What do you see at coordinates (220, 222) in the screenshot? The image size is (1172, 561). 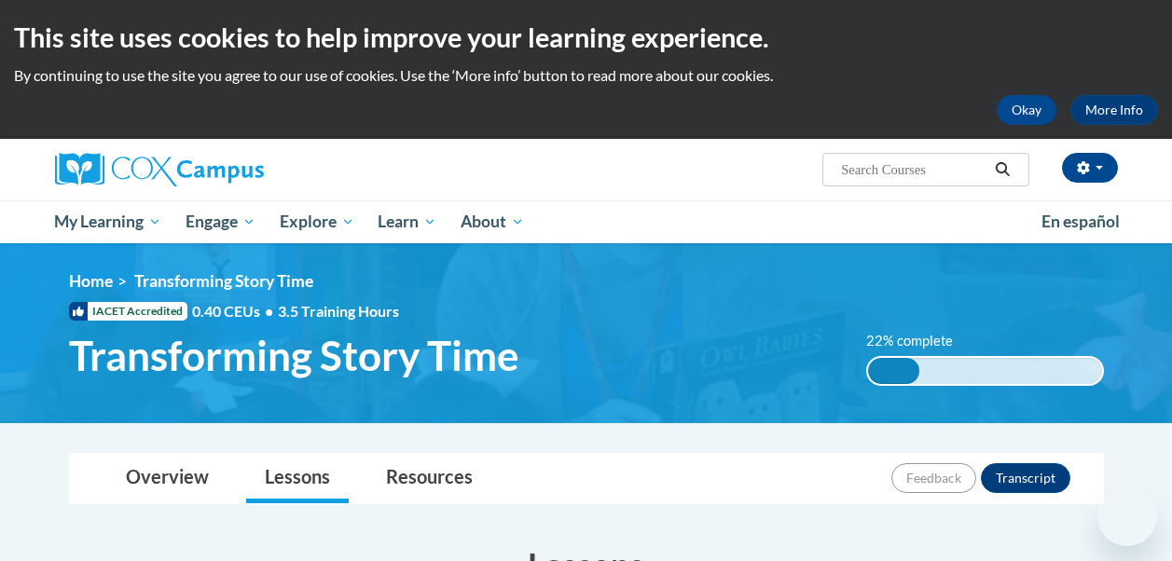 I see `a: Engage` at bounding box center [220, 222].